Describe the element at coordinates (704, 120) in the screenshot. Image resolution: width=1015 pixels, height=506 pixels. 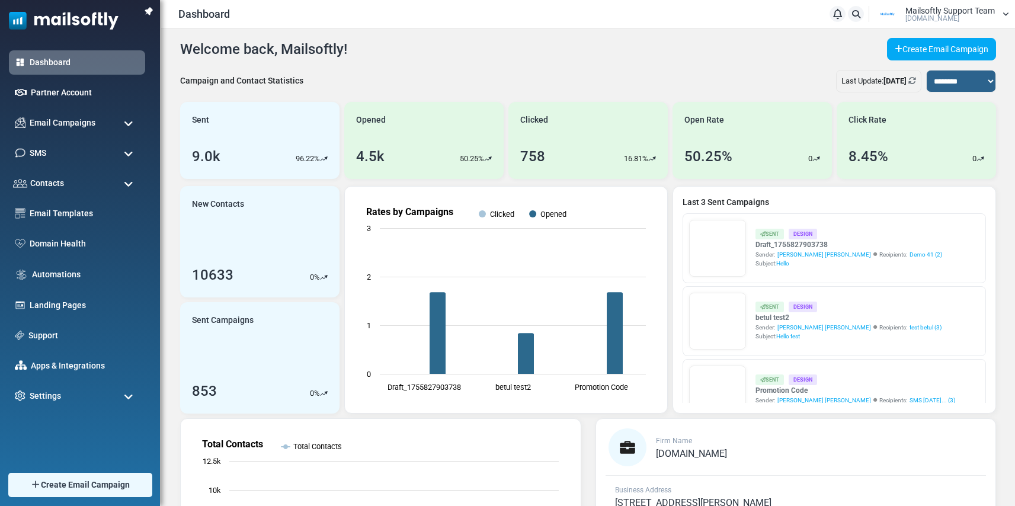
I see `span: Open Rate` at that location.